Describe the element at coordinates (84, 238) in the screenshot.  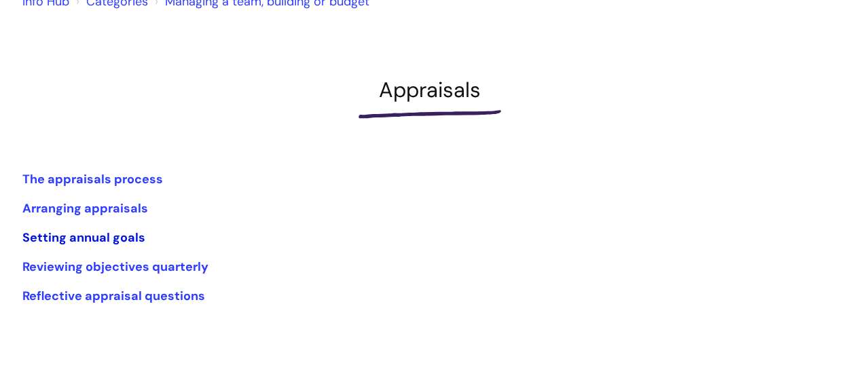
I see `a: Setting annual goals` at that location.